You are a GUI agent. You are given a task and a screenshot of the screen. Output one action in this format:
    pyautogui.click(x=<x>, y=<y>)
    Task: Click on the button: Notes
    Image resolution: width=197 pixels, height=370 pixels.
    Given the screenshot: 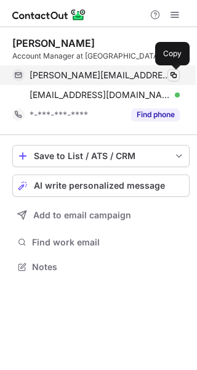 What is the action you would take?
    pyautogui.click(x=101, y=267)
    